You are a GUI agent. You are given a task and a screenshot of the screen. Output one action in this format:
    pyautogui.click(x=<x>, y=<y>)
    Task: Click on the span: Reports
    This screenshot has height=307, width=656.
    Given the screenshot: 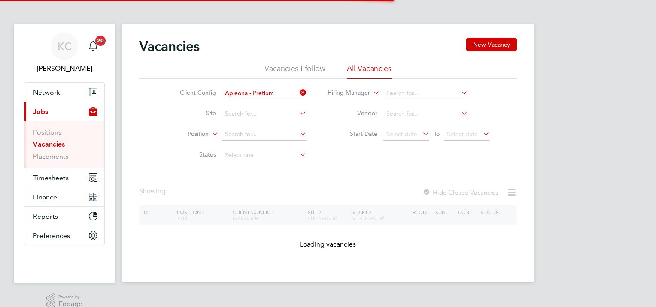 What is the action you would take?
    pyautogui.click(x=46, y=216)
    